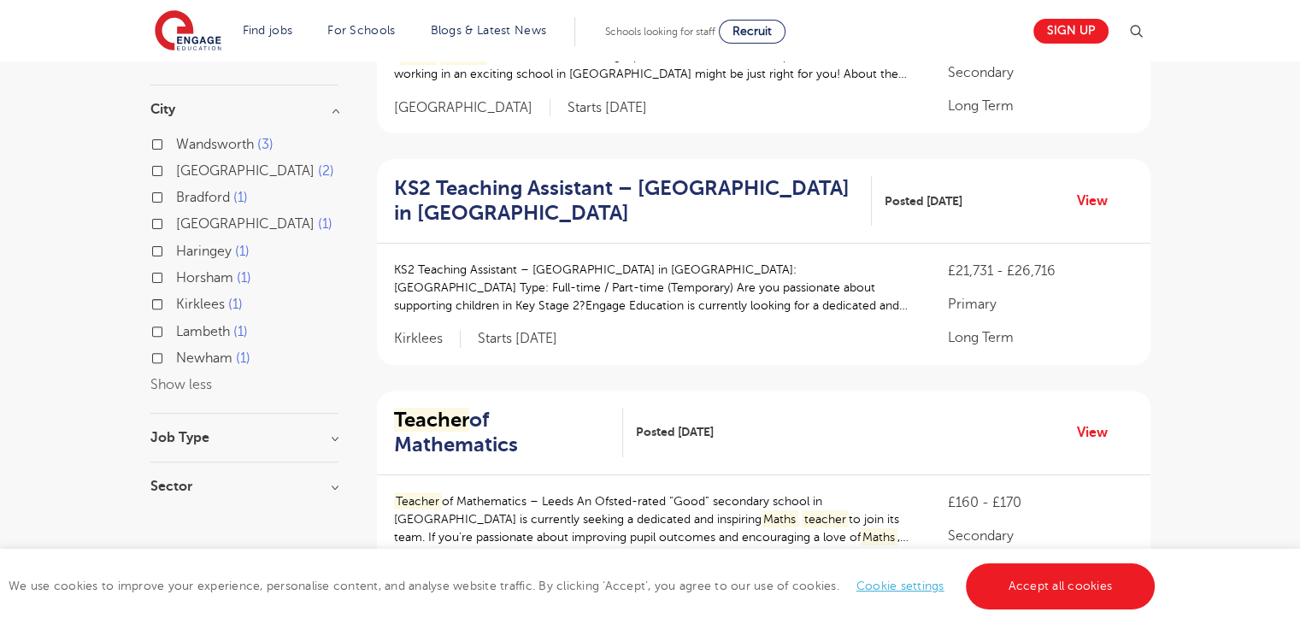 The width and height of the screenshot is (1300, 624). What do you see at coordinates (825, 519) in the screenshot?
I see `mark: teacher` at bounding box center [825, 519].